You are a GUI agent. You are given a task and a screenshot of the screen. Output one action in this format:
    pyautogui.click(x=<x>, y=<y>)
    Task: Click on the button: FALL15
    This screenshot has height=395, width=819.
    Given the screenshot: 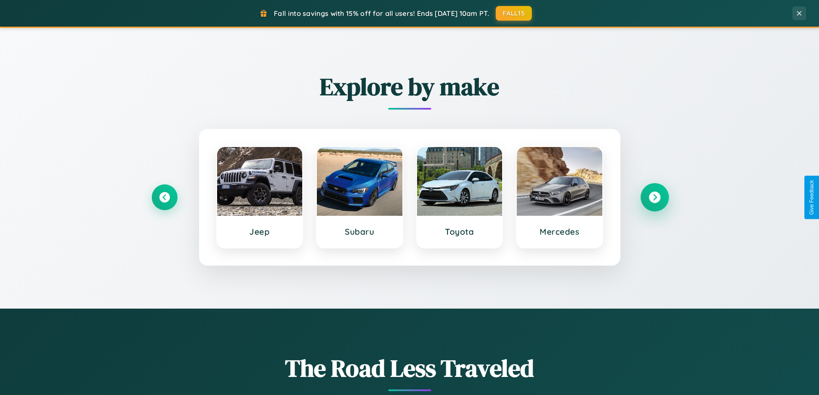 What is the action you would take?
    pyautogui.click(x=514, y=13)
    